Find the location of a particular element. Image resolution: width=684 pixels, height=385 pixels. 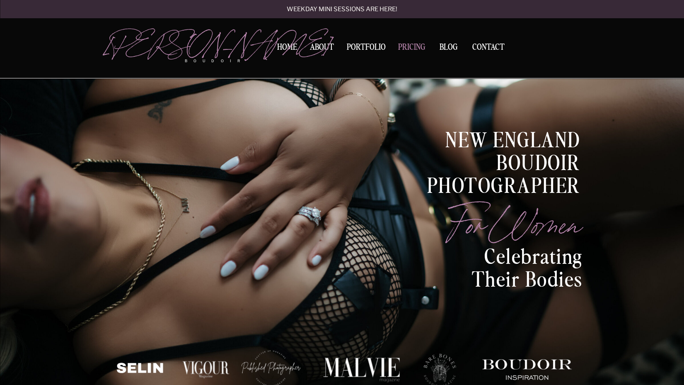

nav: Contact is located at coordinates (489, 47).